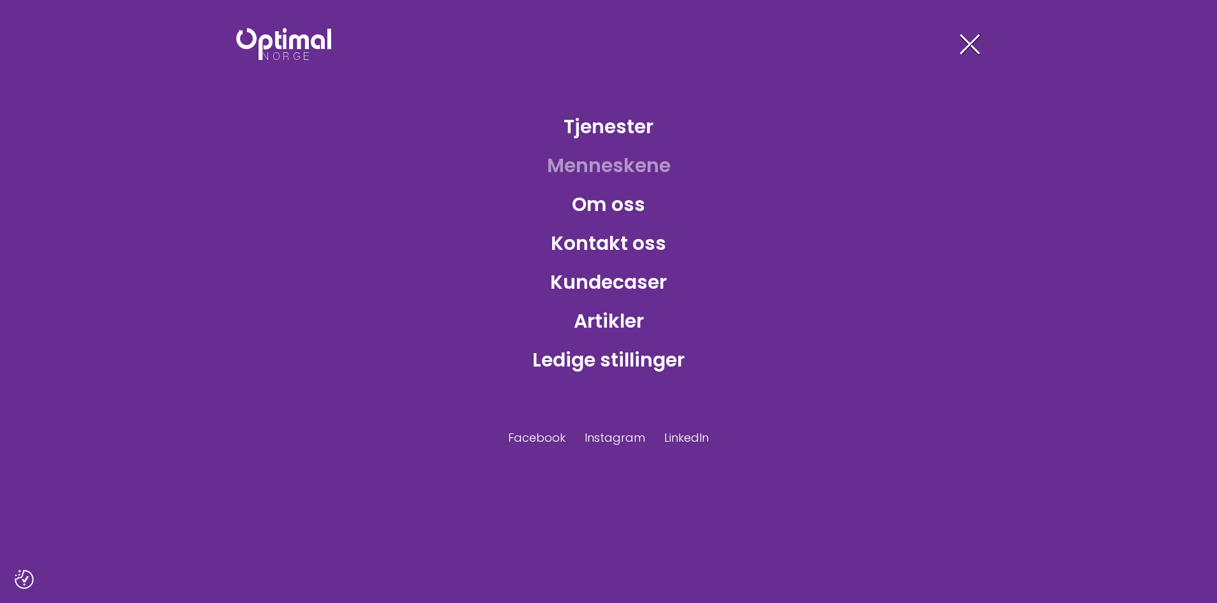 The width and height of the screenshot is (1217, 603). I want to click on a: Kundecaser, so click(608, 282).